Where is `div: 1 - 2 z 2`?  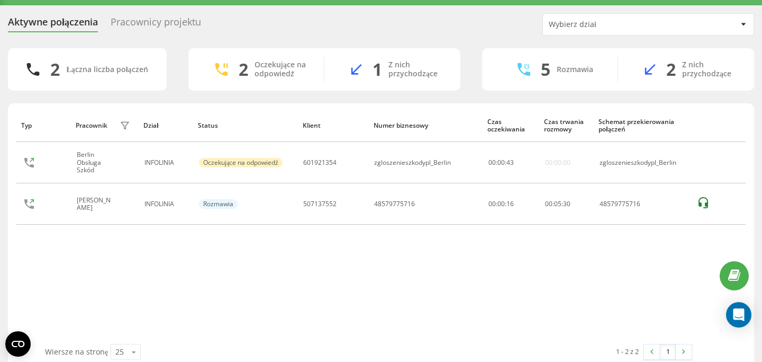 div: 1 - 2 z 2 is located at coordinates (627, 351).